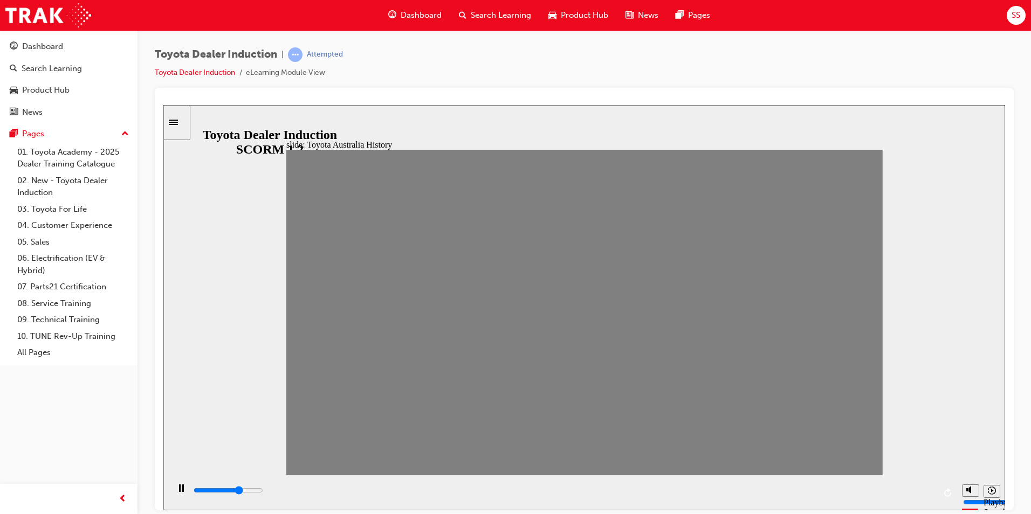 The height and width of the screenshot is (514, 1031). I want to click on a: guage-iconDashboard, so click(415, 15).